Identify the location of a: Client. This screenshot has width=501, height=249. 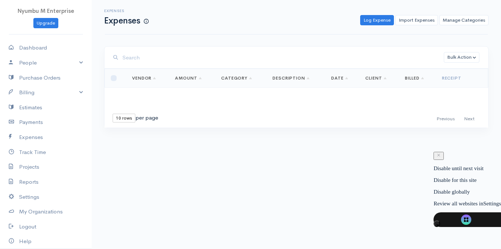
(376, 78).